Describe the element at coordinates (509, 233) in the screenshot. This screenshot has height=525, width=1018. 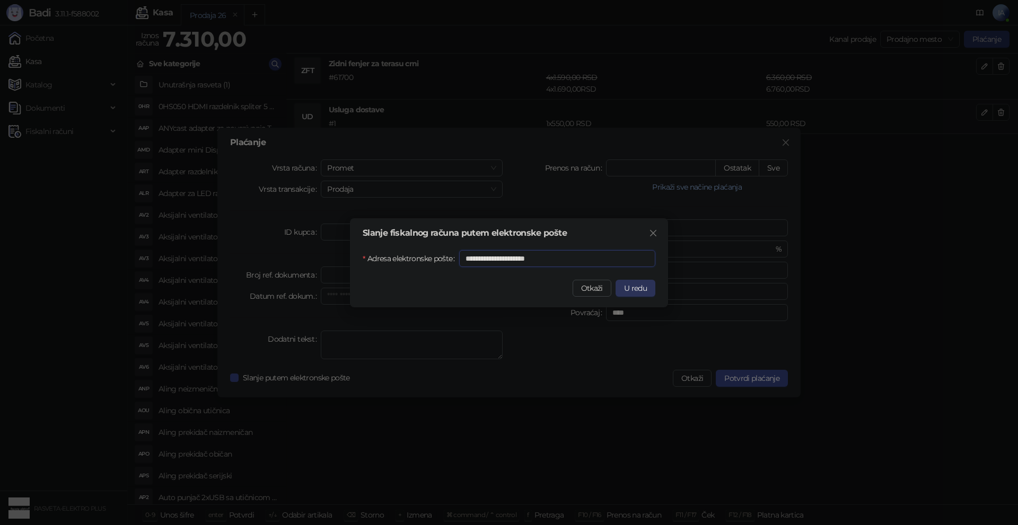
I see `div: Slanje fiskalnog računa putem elektronske pošte` at that location.